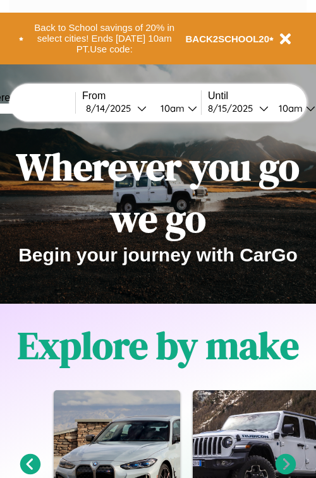 This screenshot has height=478, width=316. Describe the element at coordinates (141, 96) in the screenshot. I see `label: From` at that location.